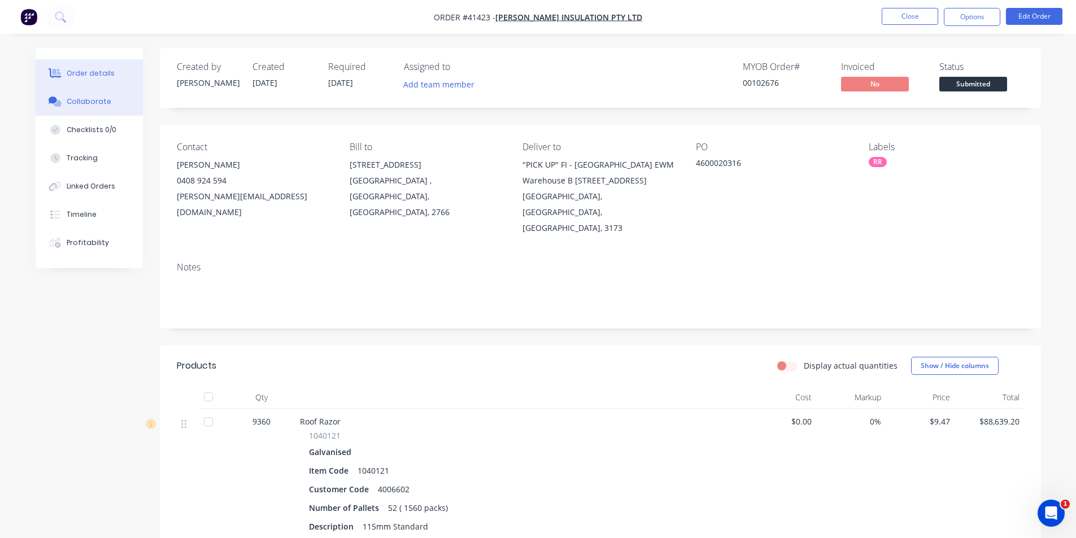 This screenshot has height=538, width=1076. I want to click on div: 4600020316, so click(766, 165).